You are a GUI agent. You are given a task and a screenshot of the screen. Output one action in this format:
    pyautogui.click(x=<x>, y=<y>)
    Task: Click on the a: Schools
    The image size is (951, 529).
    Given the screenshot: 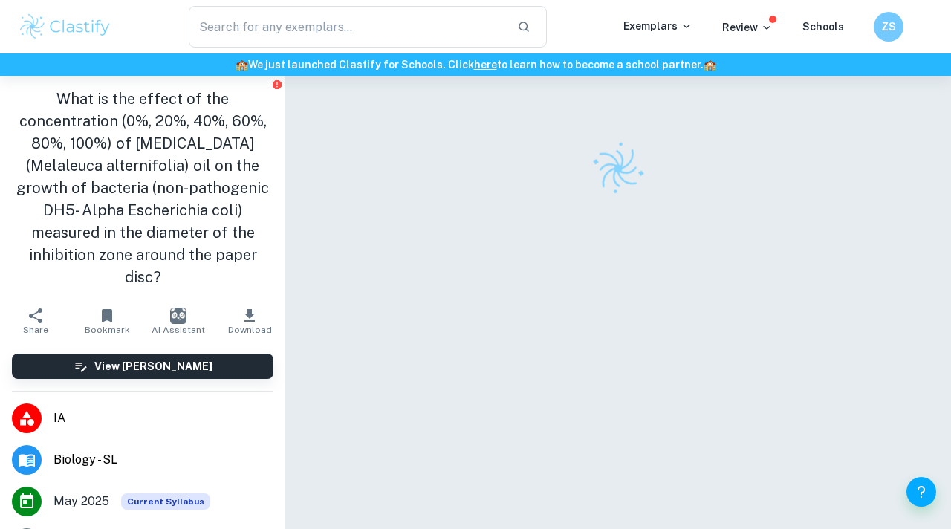 What is the action you would take?
    pyautogui.click(x=823, y=27)
    